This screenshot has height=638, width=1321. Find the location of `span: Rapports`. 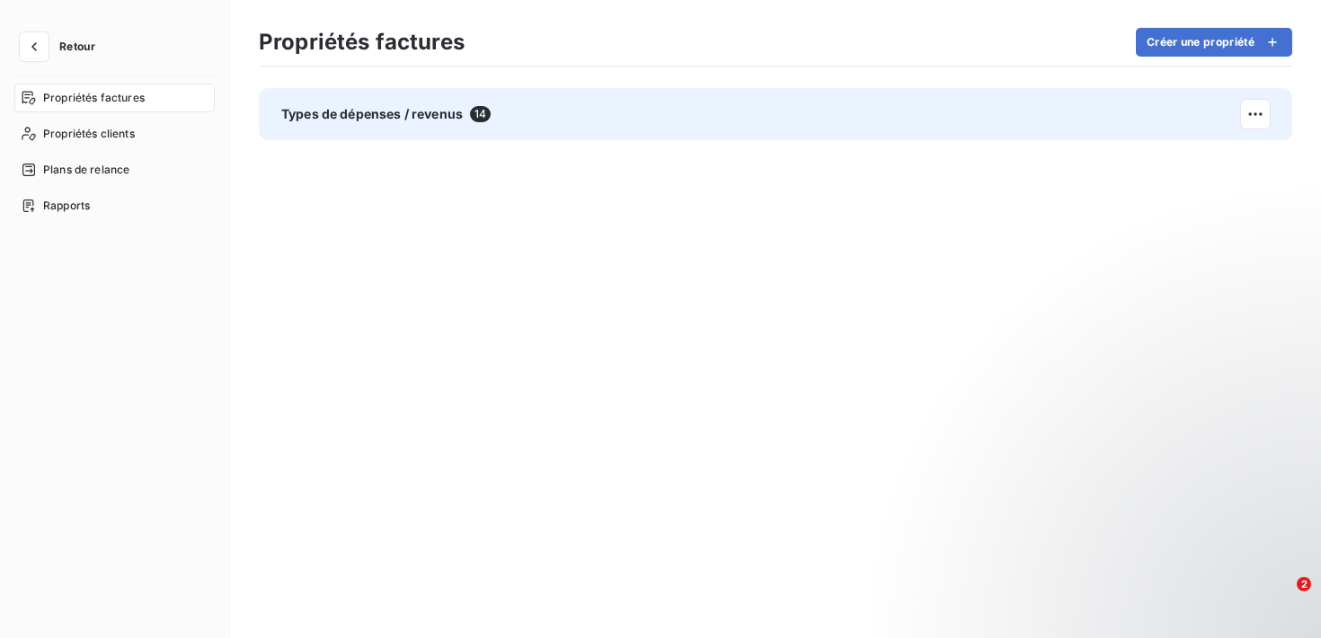

span: Rapports is located at coordinates (66, 206).